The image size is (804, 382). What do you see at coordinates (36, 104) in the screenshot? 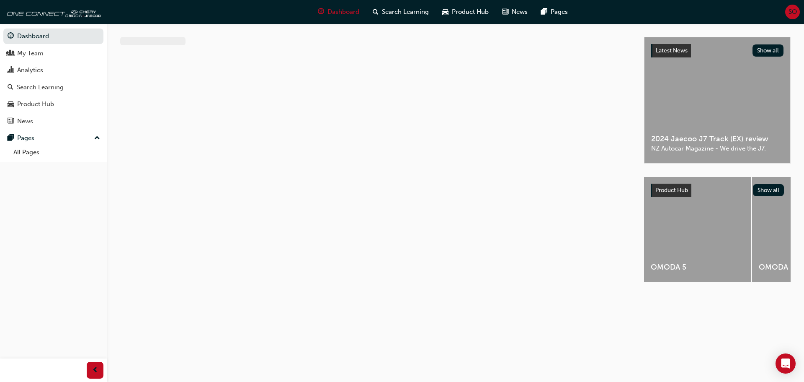
I see `div: Product Hub` at bounding box center [36, 104].